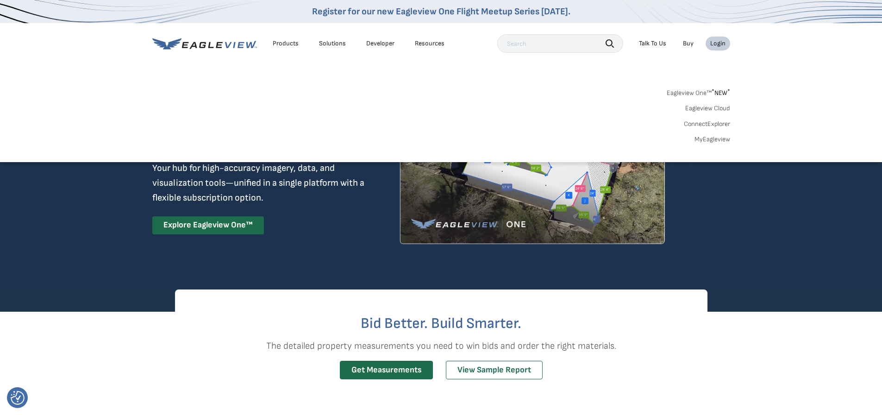 The width and height of the screenshot is (882, 415). Describe the element at coordinates (494, 370) in the screenshot. I see `a: View Sample Report` at that location.